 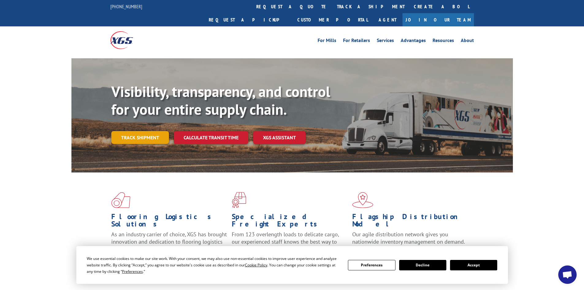 What do you see at coordinates (169, 222) in the screenshot?
I see `h1: Flooring Logistics Solutions` at bounding box center [169, 222].